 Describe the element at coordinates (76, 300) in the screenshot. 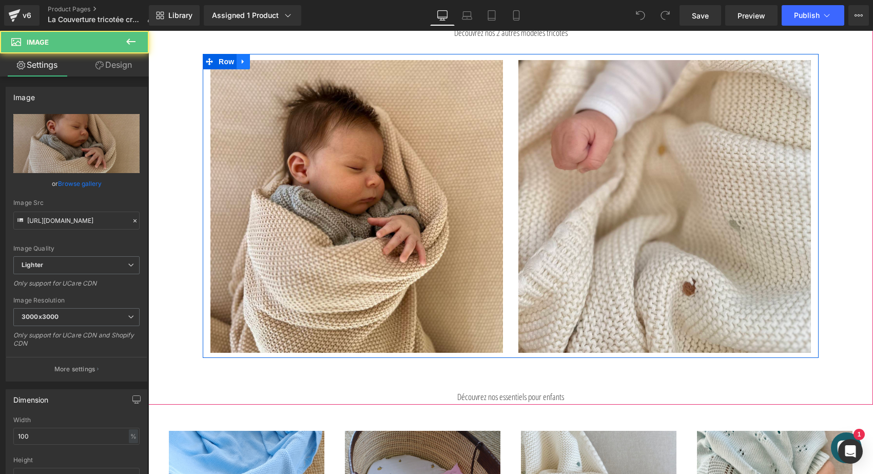

I see `div: Image Resolution` at that location.